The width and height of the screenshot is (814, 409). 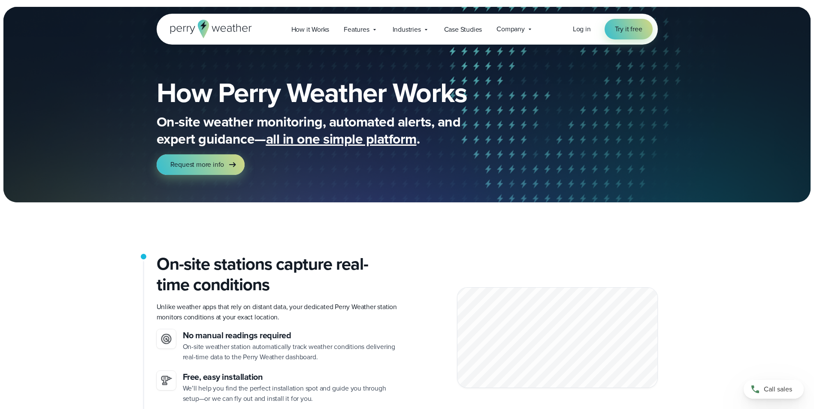 What do you see at coordinates (463, 29) in the screenshot?
I see `a: Case Studies` at bounding box center [463, 29].